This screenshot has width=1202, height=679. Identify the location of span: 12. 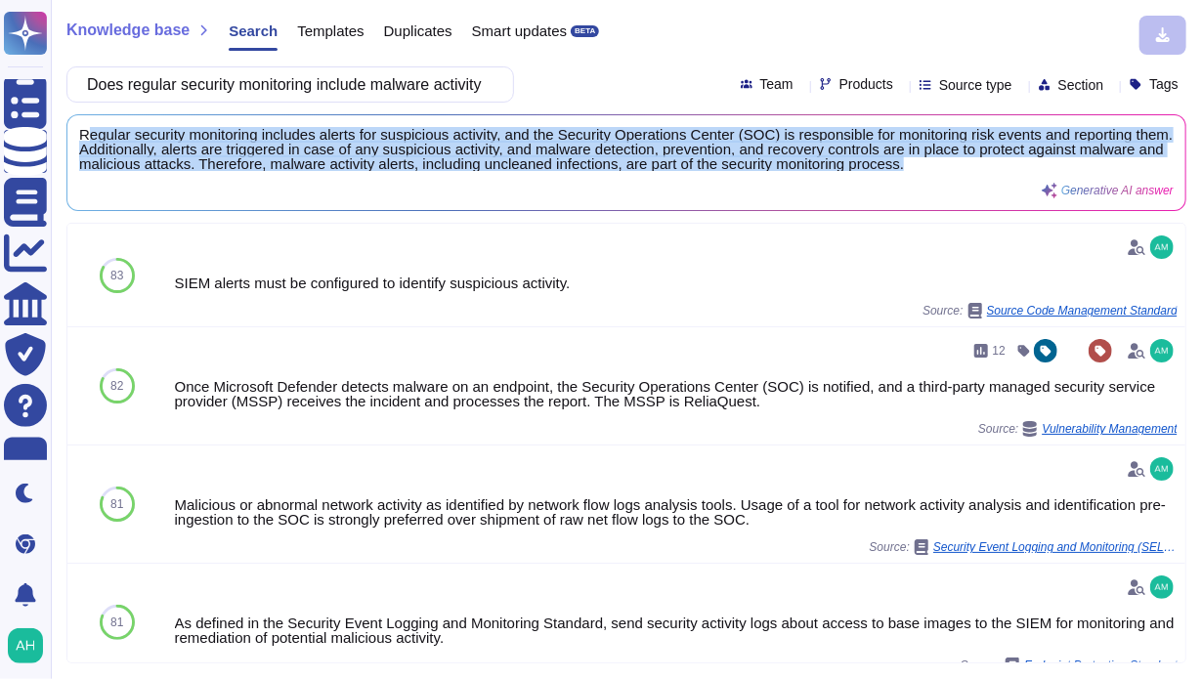
(999, 351).